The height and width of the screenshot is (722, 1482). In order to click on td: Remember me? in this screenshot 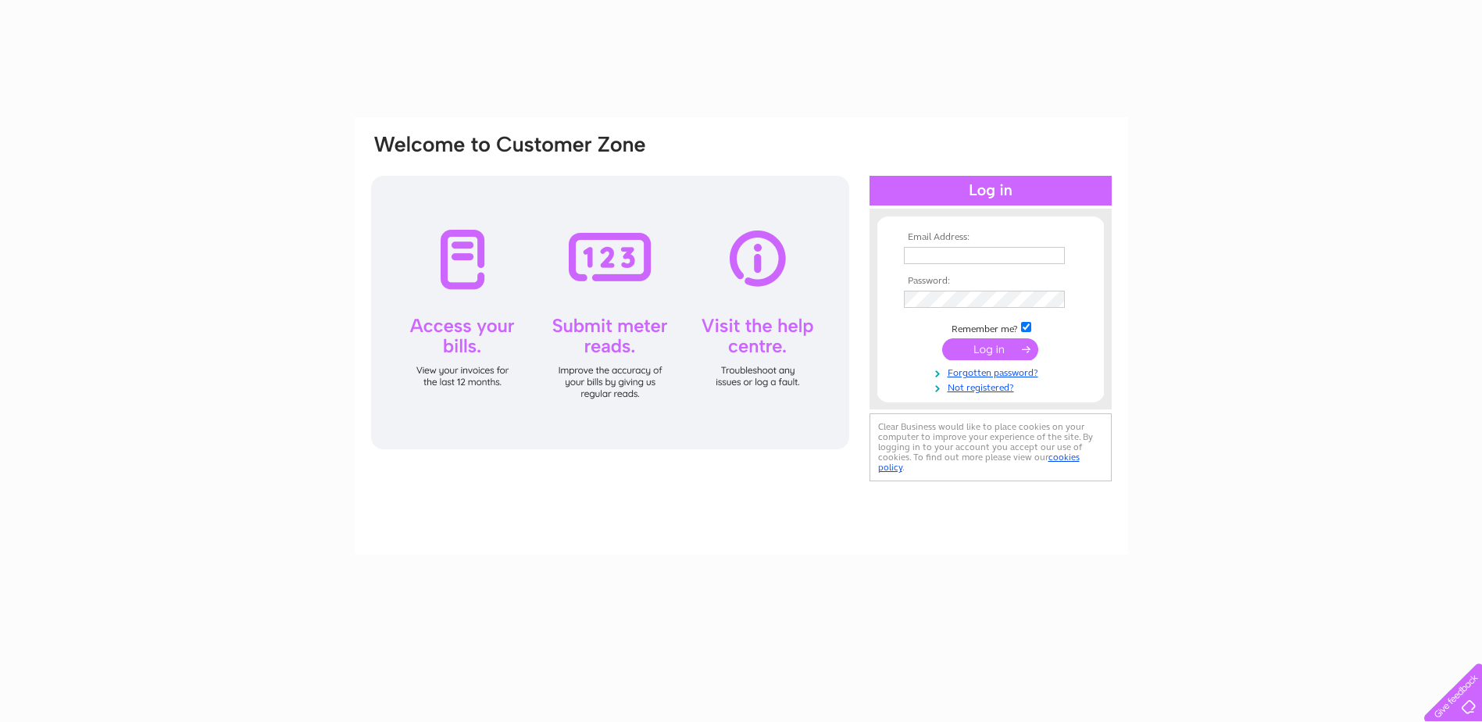, I will do `click(991, 327)`.